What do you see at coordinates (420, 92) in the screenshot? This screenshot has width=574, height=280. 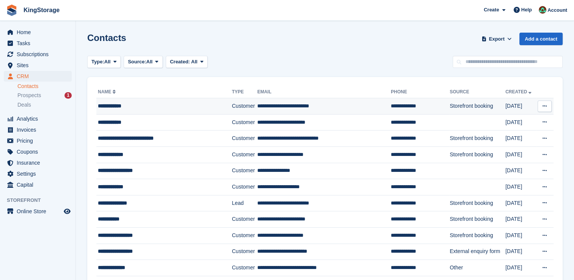 I see `th: Phone` at bounding box center [420, 92].